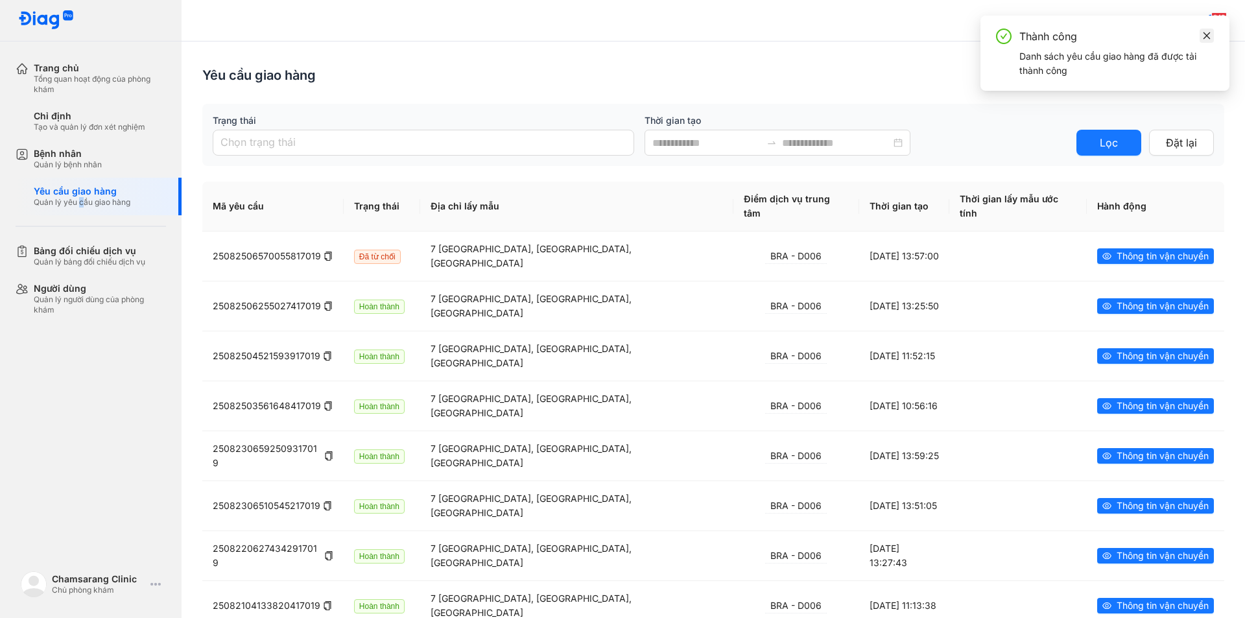  What do you see at coordinates (89, 251) in the screenshot?
I see `div: Bảng đối chiếu dịch vụ` at bounding box center [89, 251].